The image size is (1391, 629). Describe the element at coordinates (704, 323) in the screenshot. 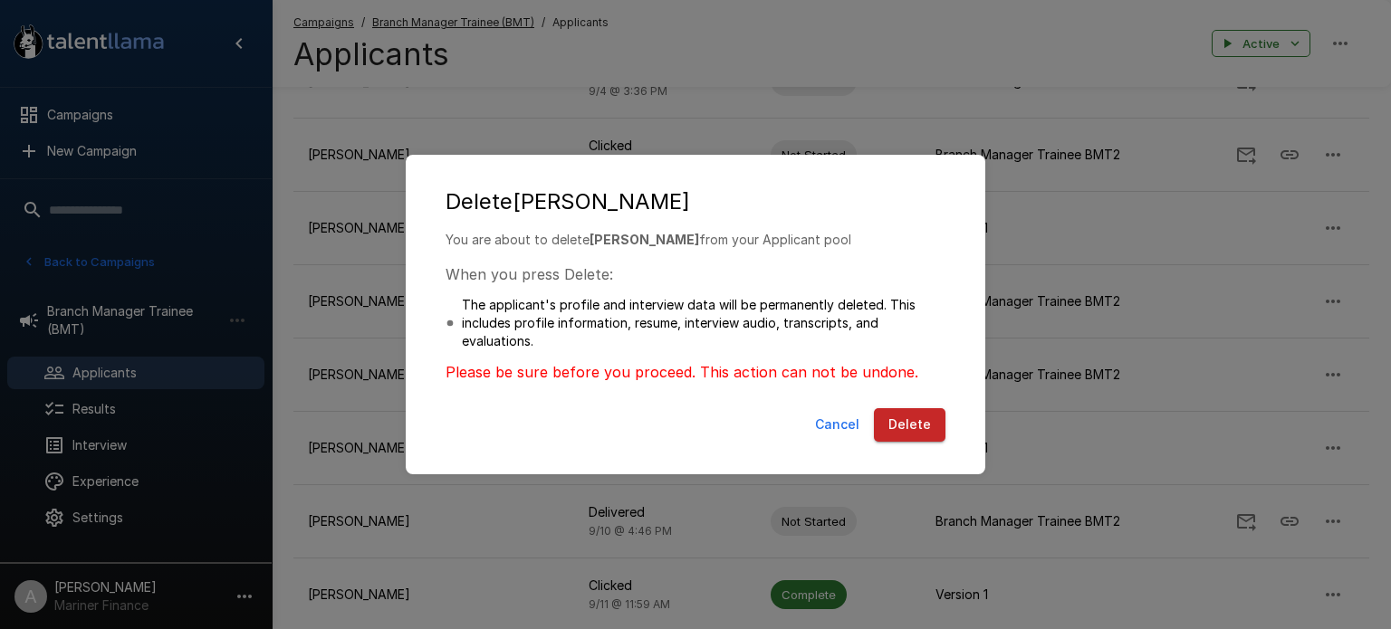

I see `p: The applicant's profile and interview data will be permanently deleted. This includes profile inf...` at that location.